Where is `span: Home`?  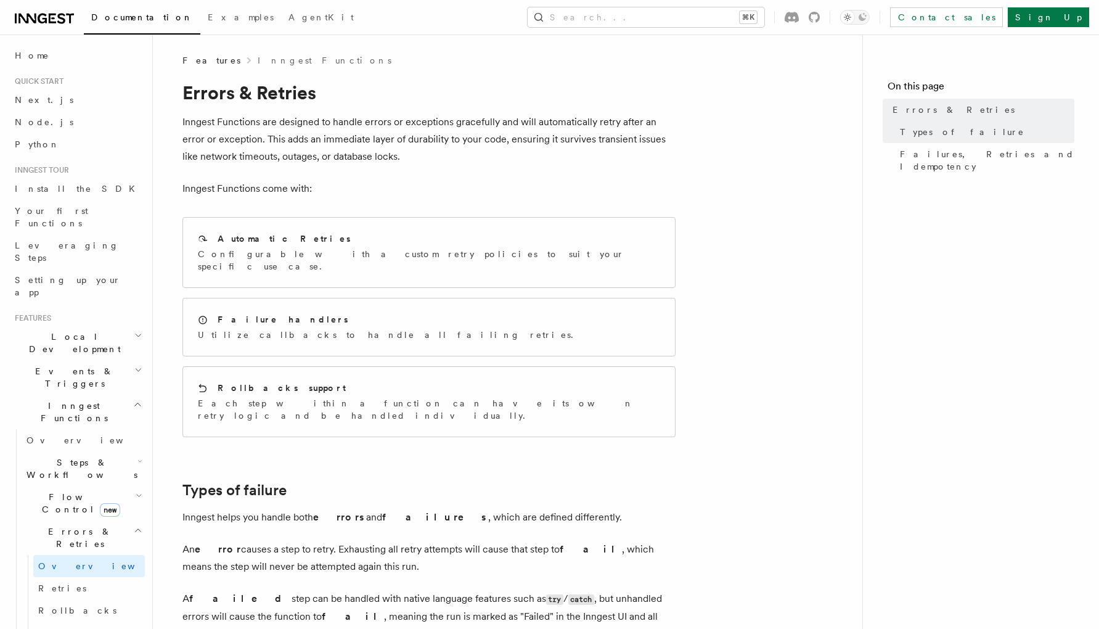 span: Home is located at coordinates (32, 55).